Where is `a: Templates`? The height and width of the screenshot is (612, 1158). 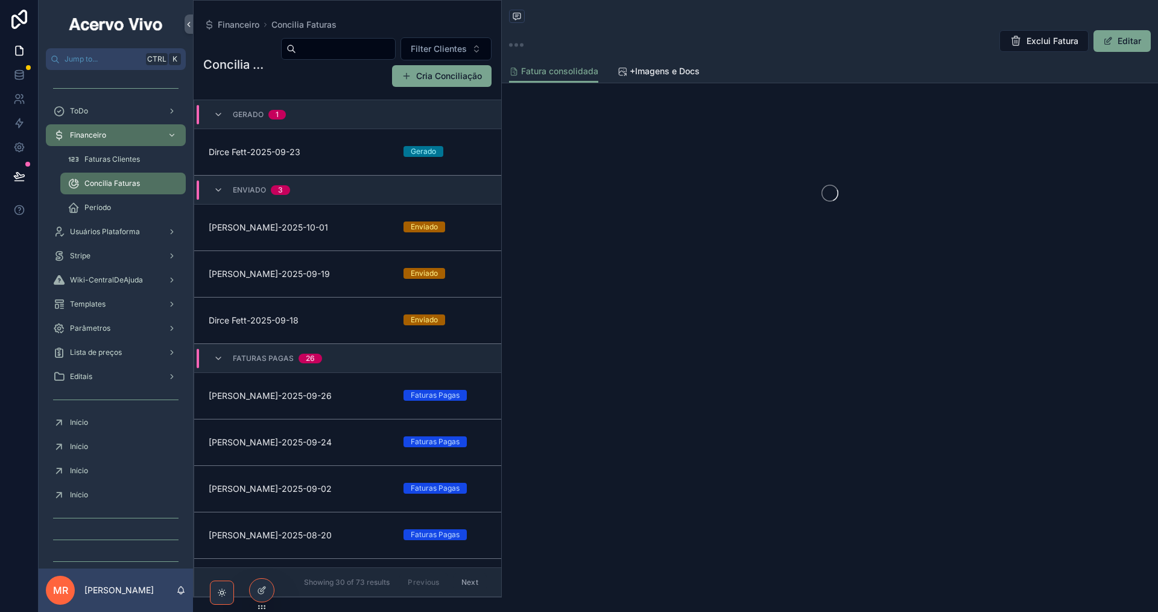 a: Templates is located at coordinates (116, 304).